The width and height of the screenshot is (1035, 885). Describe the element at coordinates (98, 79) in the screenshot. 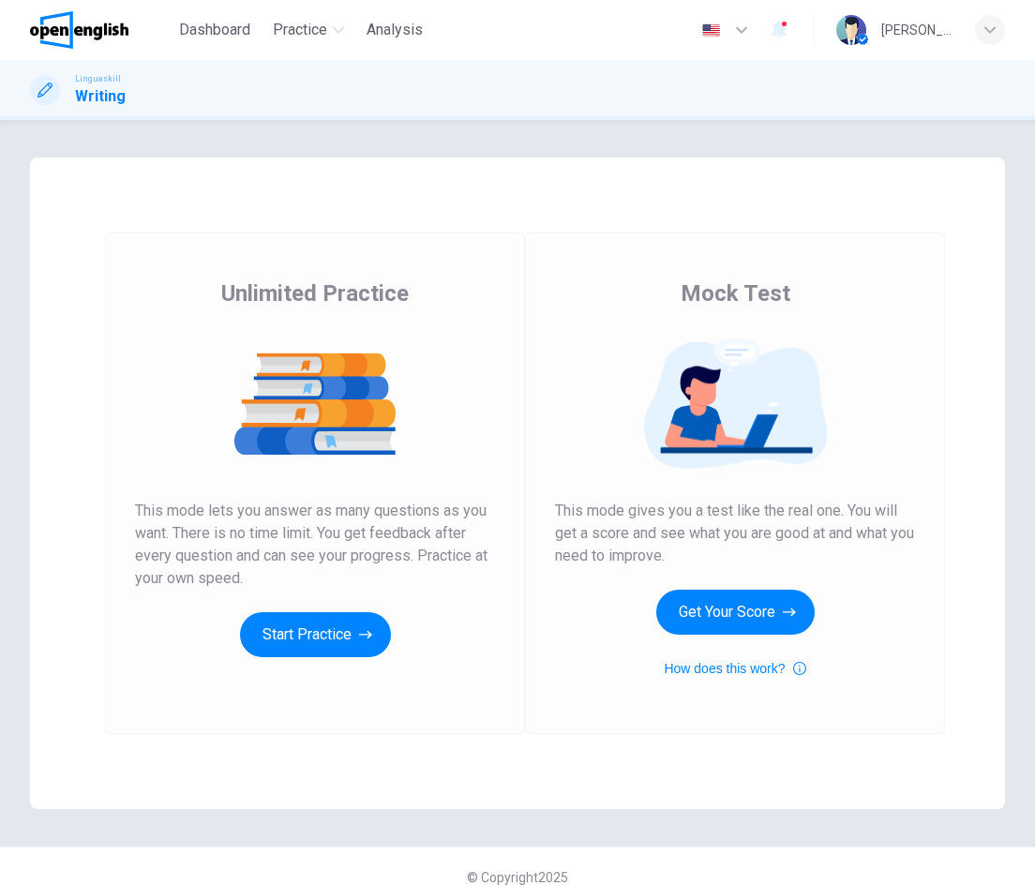

I see `span: Linguaskill` at that location.